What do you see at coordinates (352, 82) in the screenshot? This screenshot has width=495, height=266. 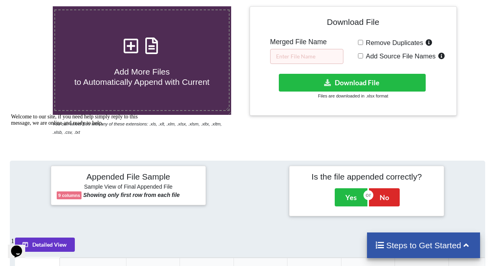 I see `button: Download File` at bounding box center [352, 82].